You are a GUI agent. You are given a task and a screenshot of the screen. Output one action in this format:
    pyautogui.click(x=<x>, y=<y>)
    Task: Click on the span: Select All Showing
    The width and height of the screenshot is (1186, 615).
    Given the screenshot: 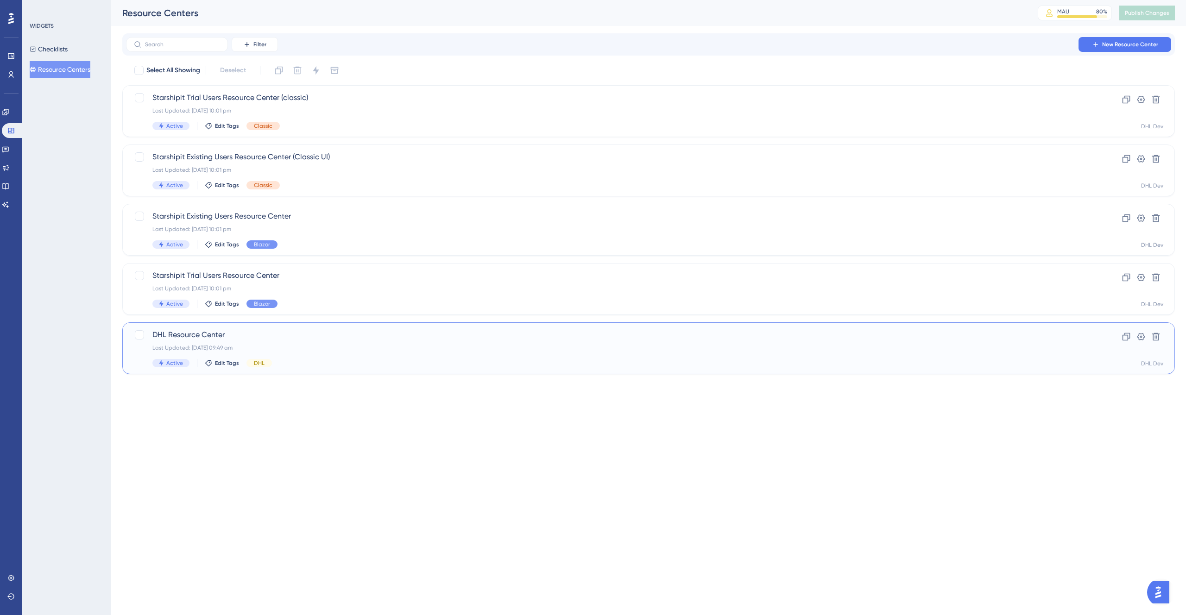 What is the action you would take?
    pyautogui.click(x=173, y=70)
    